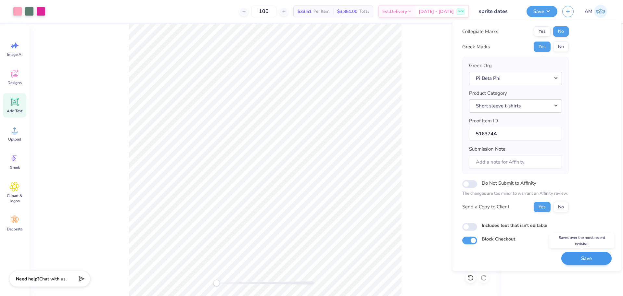 This screenshot has height=296, width=623. I want to click on span: Free, so click(461, 11).